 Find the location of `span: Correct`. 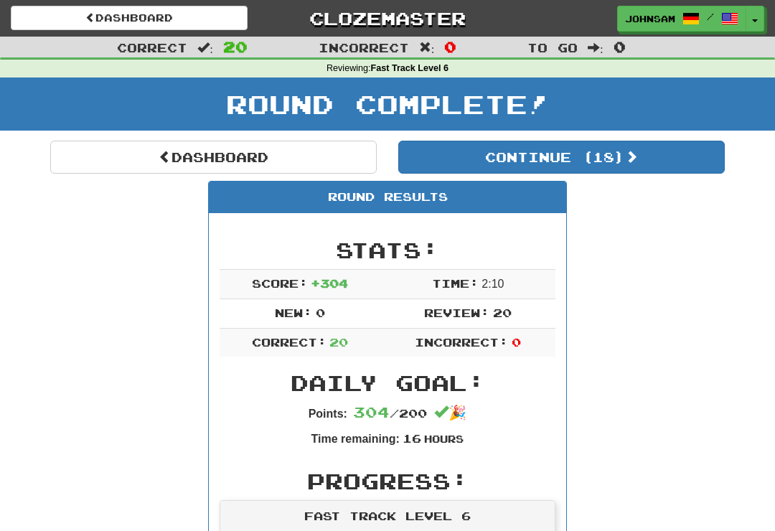

span: Correct is located at coordinates (152, 47).